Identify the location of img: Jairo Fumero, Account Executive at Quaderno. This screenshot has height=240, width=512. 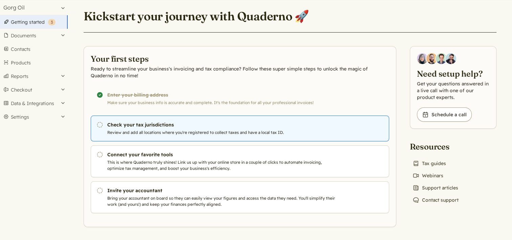
(432, 59).